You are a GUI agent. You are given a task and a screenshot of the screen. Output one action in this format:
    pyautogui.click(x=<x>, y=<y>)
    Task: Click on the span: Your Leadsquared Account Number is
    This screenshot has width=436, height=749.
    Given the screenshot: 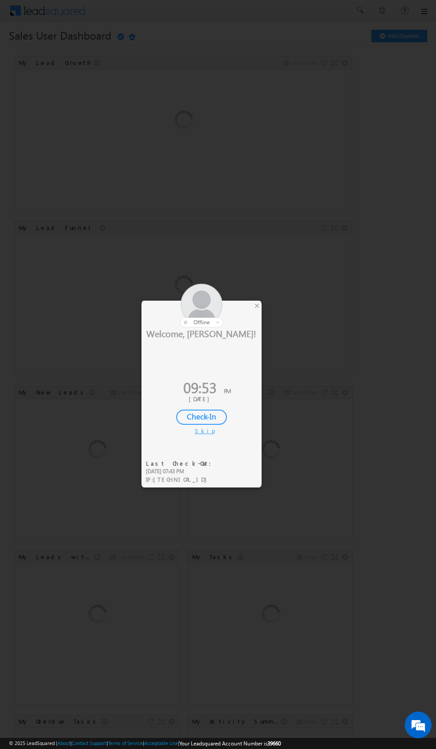 What is the action you would take?
    pyautogui.click(x=230, y=743)
    